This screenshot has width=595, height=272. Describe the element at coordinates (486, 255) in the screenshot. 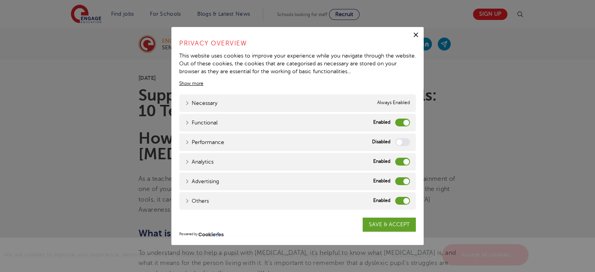

I see `a: Accept all cookies` at that location.